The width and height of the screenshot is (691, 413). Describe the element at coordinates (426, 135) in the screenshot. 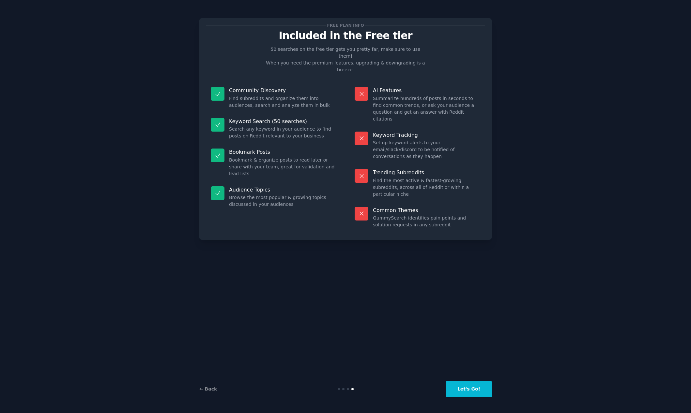

I see `p: Keyword Tracking` at that location.